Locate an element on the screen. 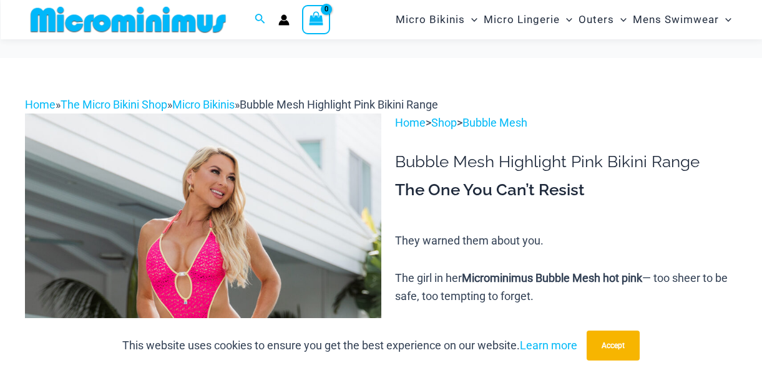  p: This website uses cookies to ensure you get the best experience on our website. is located at coordinates (350, 346).